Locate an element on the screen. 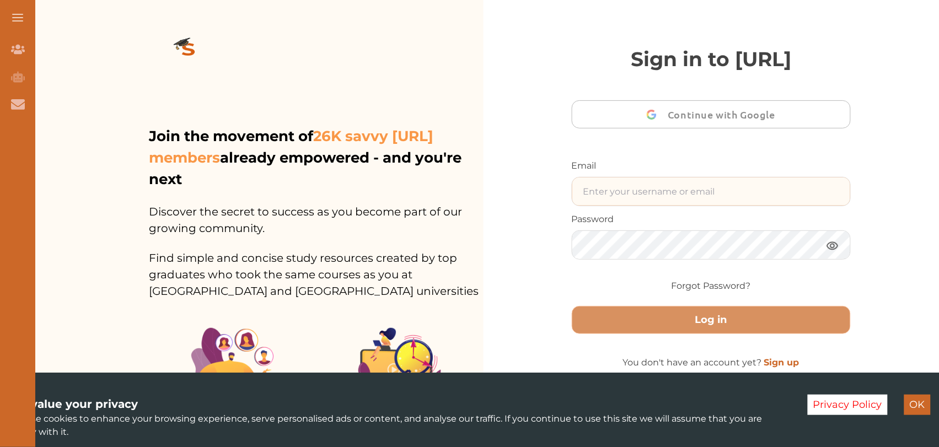 The image size is (939, 447). button: Accept cookies is located at coordinates (918, 405).